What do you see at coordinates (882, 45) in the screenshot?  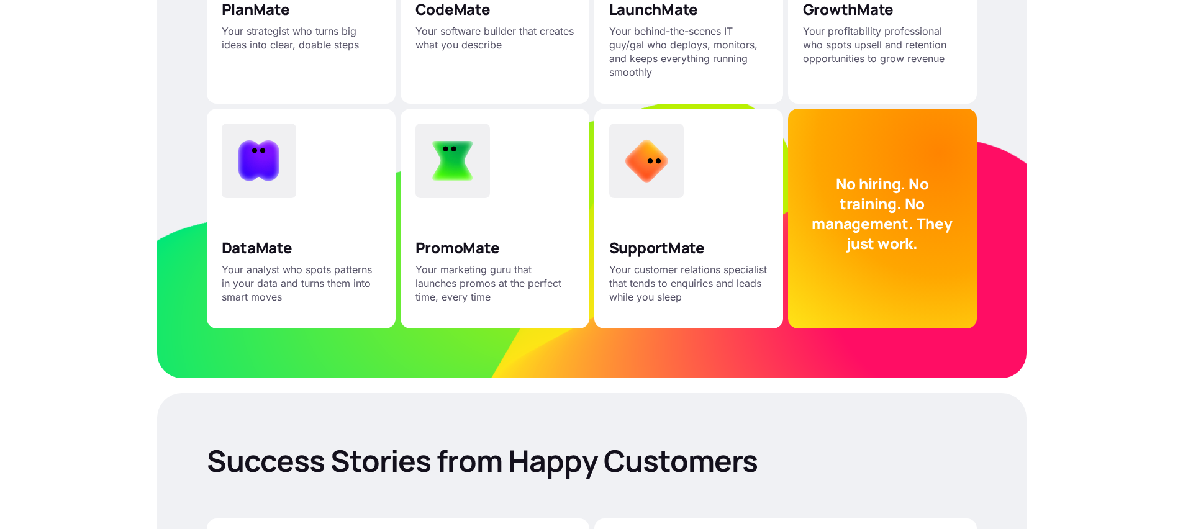 I see `p: Your profitability professional who spots upsell and retention opportunities to grow revenue` at bounding box center [882, 45].